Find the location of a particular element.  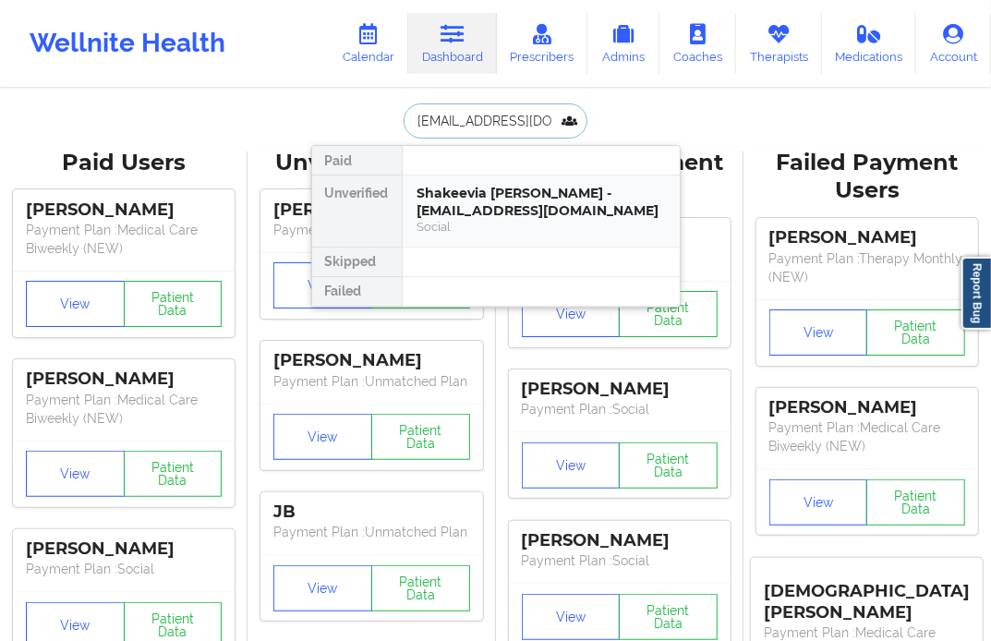

div: Paid is located at coordinates (357, 161).